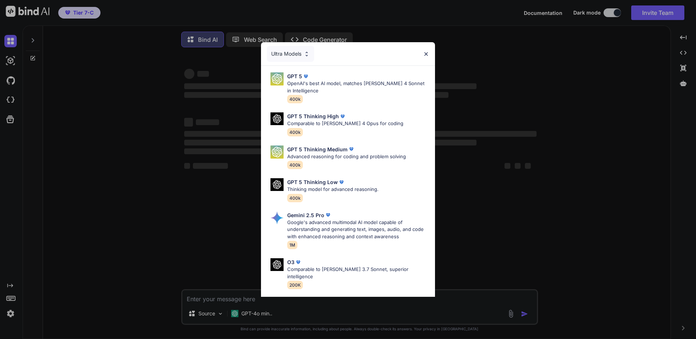 This screenshot has height=339, width=696. I want to click on div: Ultra Models, so click(290, 54).